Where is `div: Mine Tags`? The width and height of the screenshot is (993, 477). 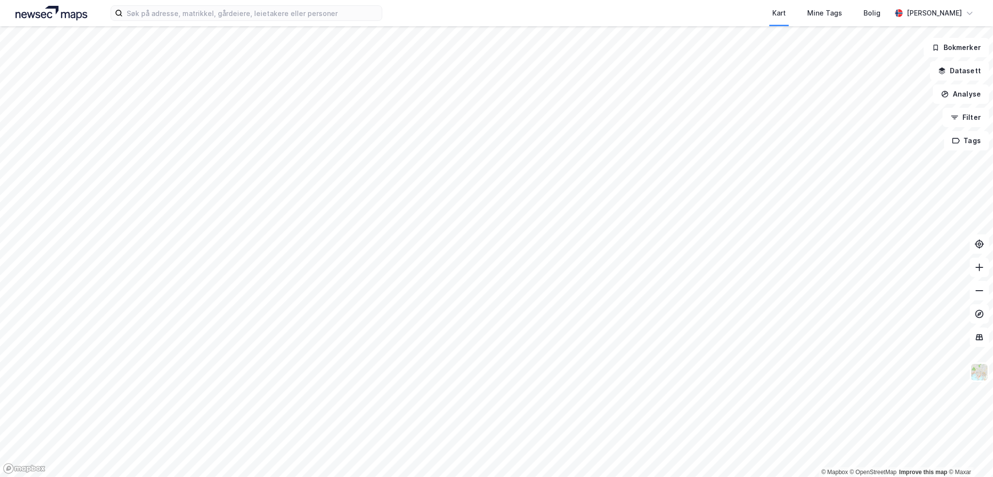 div: Mine Tags is located at coordinates (824, 13).